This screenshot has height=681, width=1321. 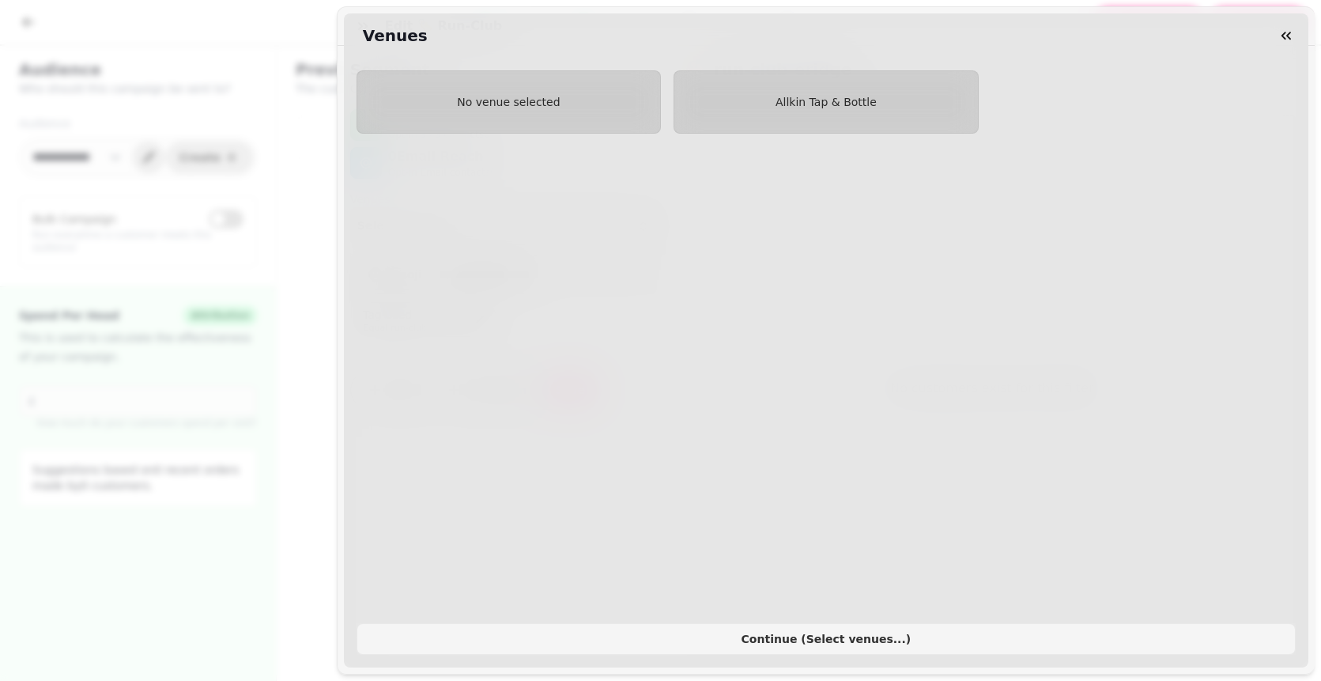 What do you see at coordinates (826, 102) in the screenshot?
I see `button: Allkin Tap & Bottle` at bounding box center [826, 102].